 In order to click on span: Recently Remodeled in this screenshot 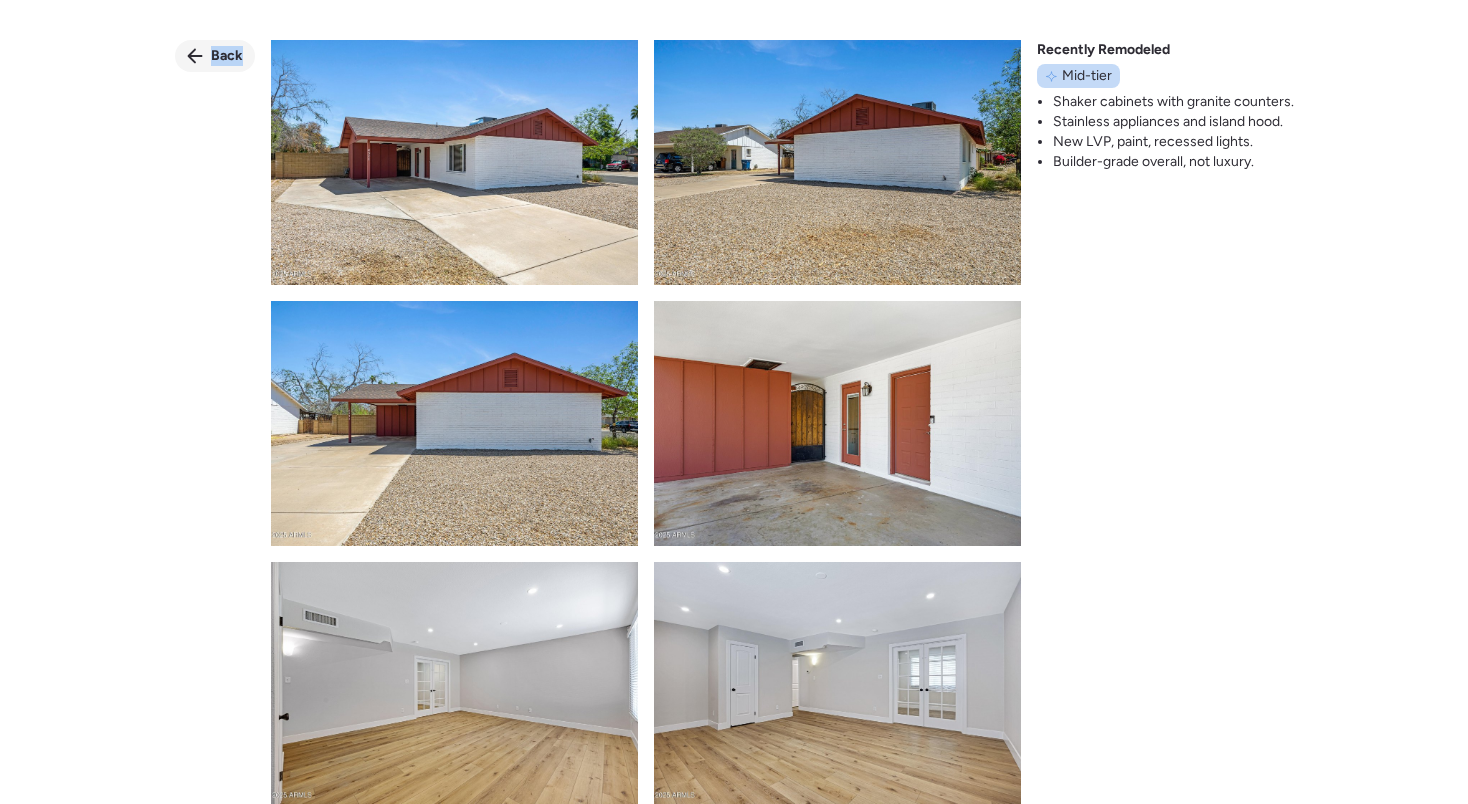, I will do `click(1103, 50)`.